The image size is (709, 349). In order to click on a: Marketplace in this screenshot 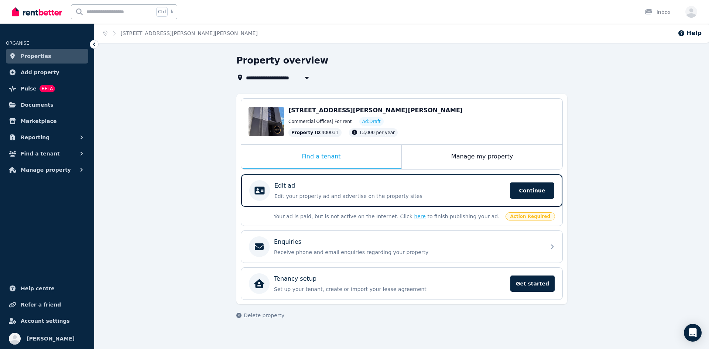, I will do `click(47, 121)`.